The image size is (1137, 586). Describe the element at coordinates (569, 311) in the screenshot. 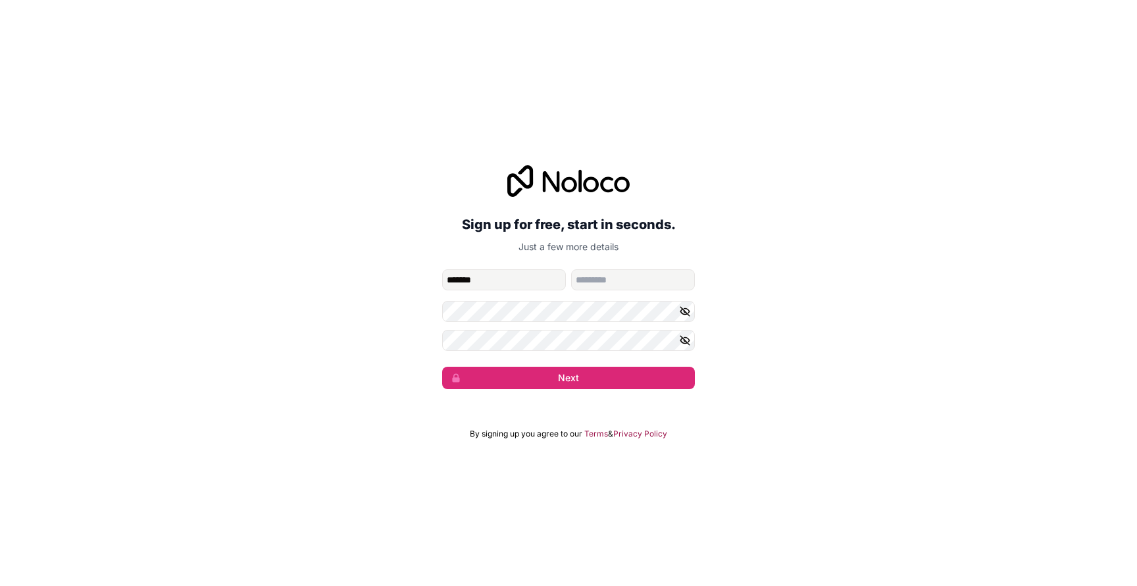

I see `input: Password` at that location.